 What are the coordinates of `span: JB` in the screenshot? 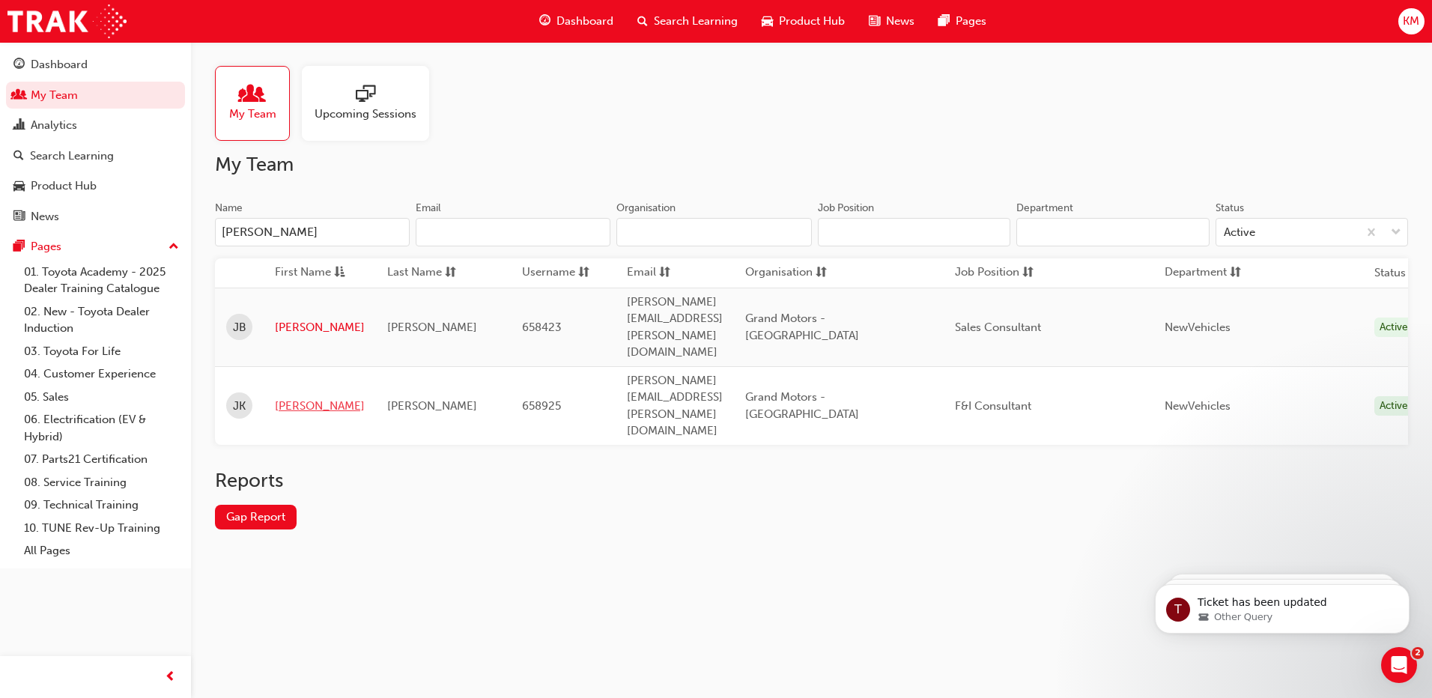 It's located at (240, 327).